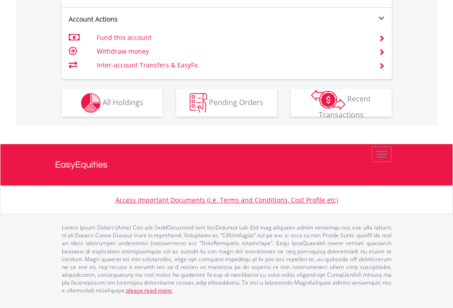 This screenshot has width=453, height=308. I want to click on div: Account Actions, so click(144, 19).